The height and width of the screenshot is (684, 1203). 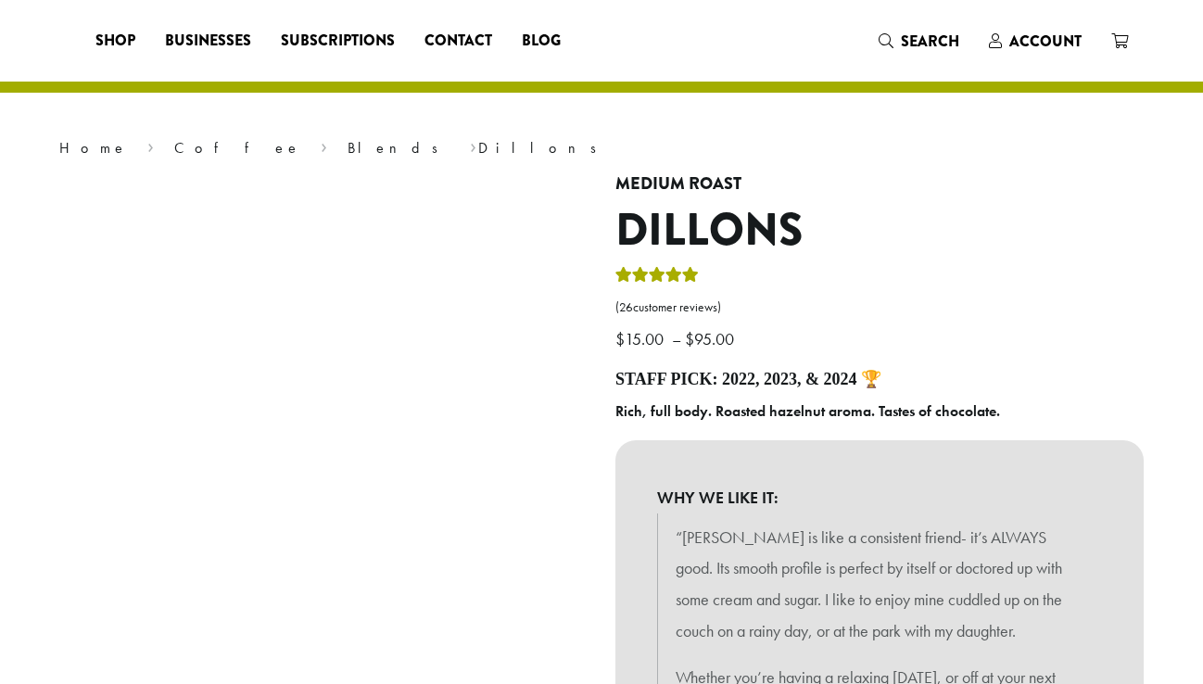 I want to click on b: Rich, full body. Roasted hazelnut aroma. Tastes of chocolate., so click(x=807, y=411).